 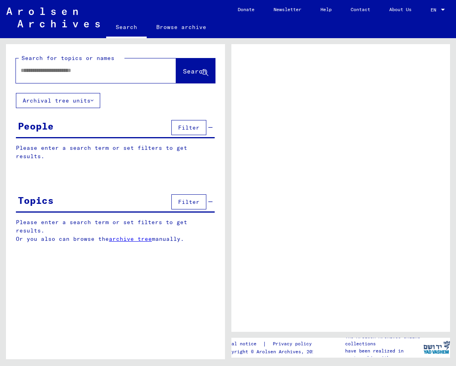 I want to click on p: Please enter a search term or set filters to get results., so click(x=115, y=152).